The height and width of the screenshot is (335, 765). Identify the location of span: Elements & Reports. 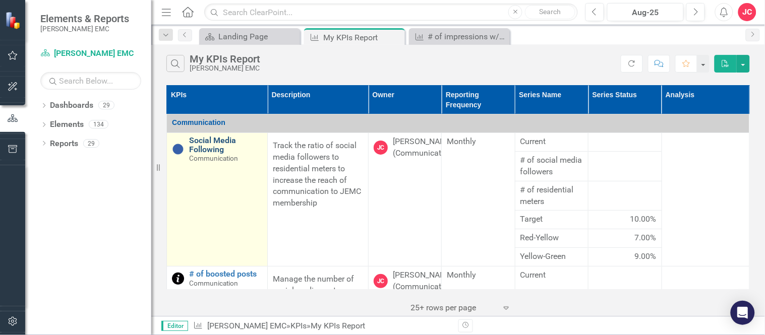
(85, 19).